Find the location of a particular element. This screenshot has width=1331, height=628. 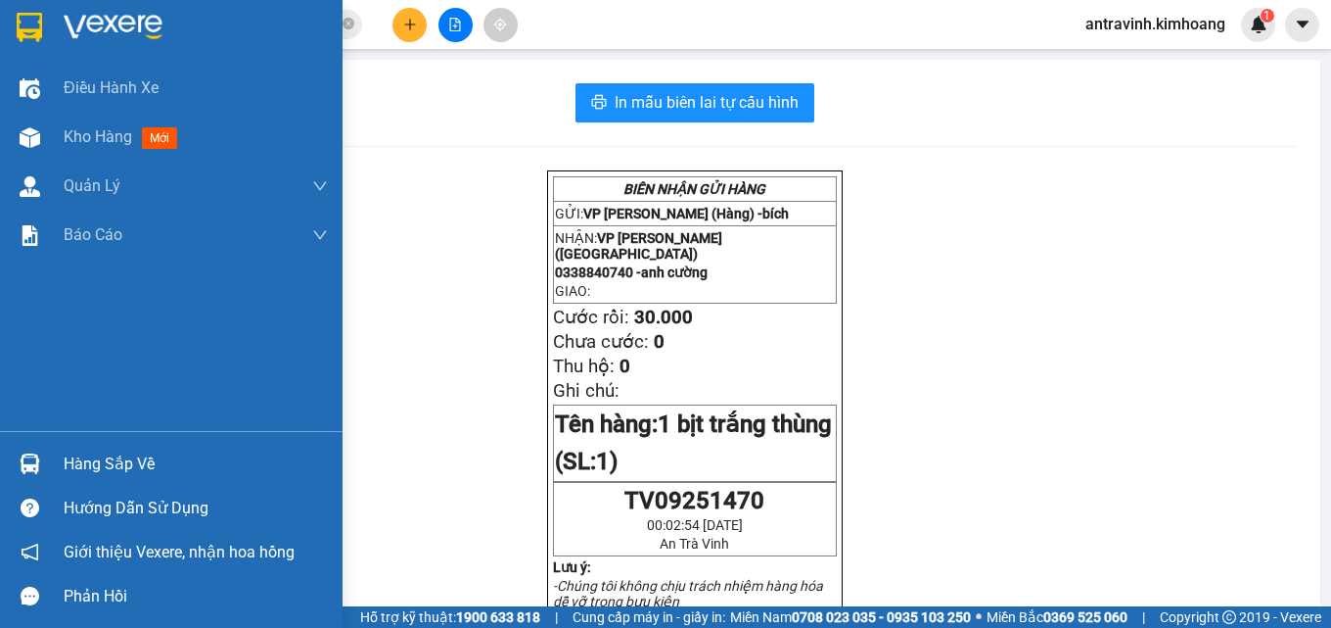

strong: 1900 633 818 is located at coordinates (498, 617).